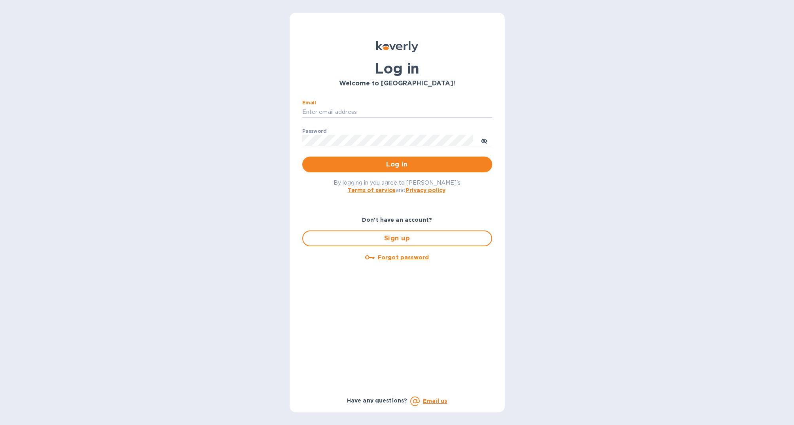  I want to click on b: Don't have an account?, so click(397, 220).